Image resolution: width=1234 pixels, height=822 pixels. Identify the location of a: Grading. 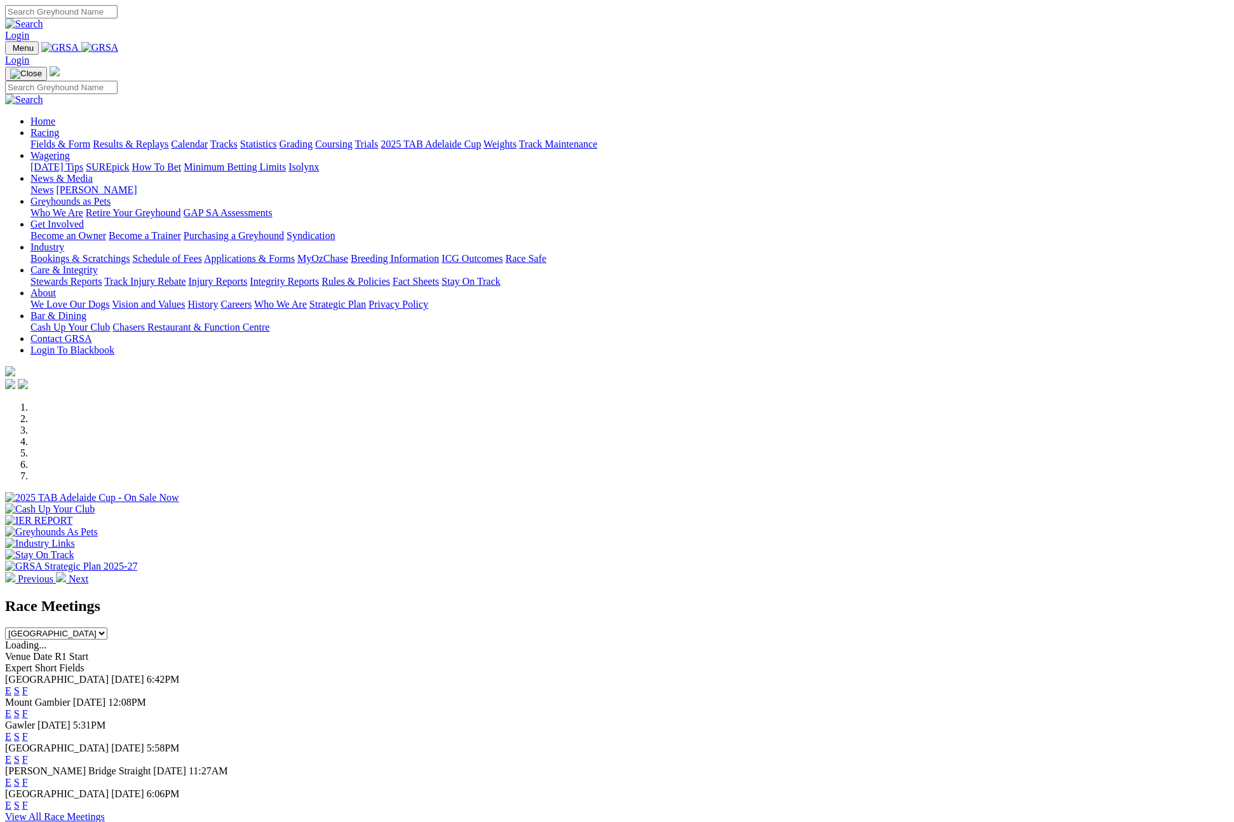
(296, 144).